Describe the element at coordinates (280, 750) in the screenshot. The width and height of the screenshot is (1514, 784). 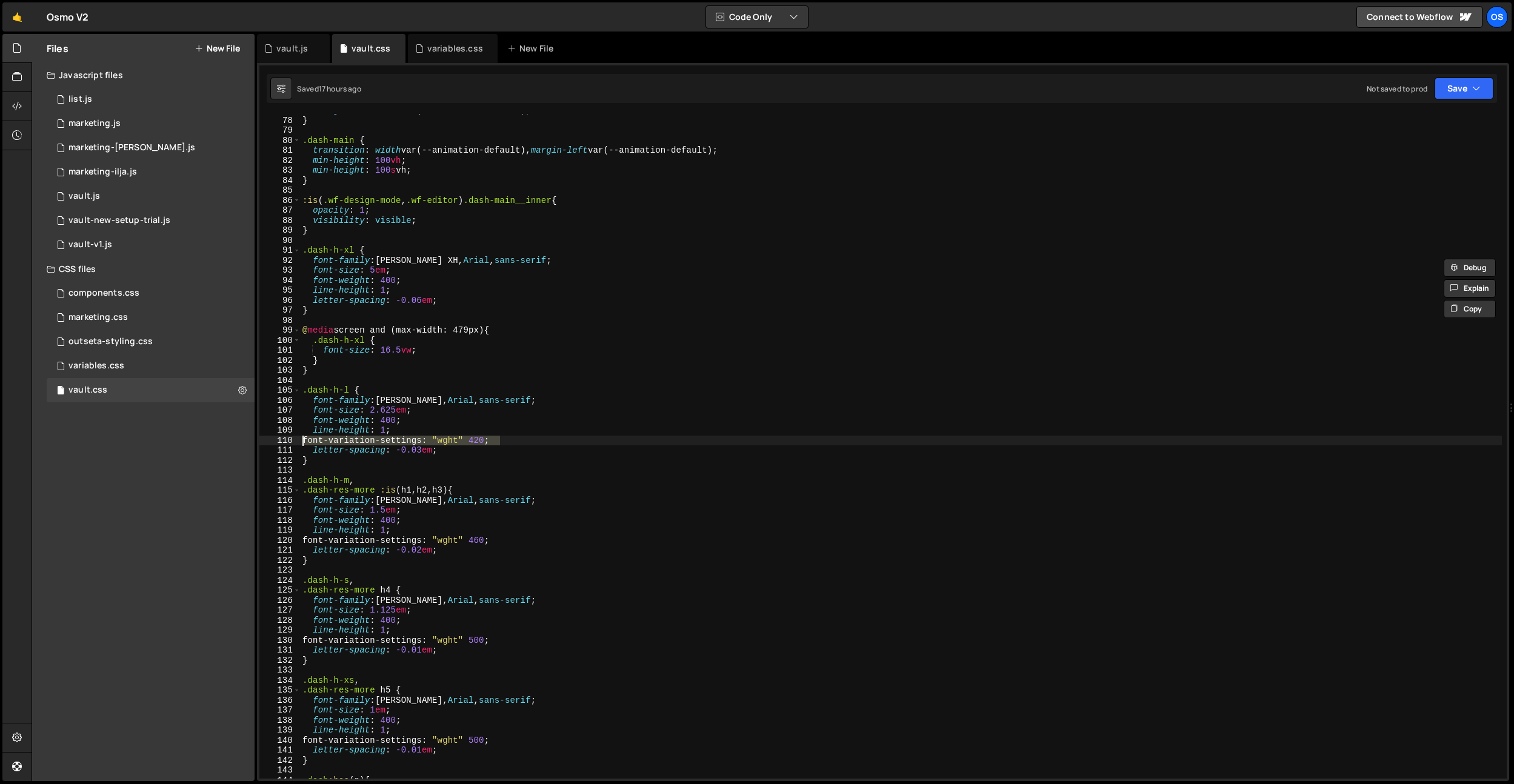
I see `div: 141` at that location.